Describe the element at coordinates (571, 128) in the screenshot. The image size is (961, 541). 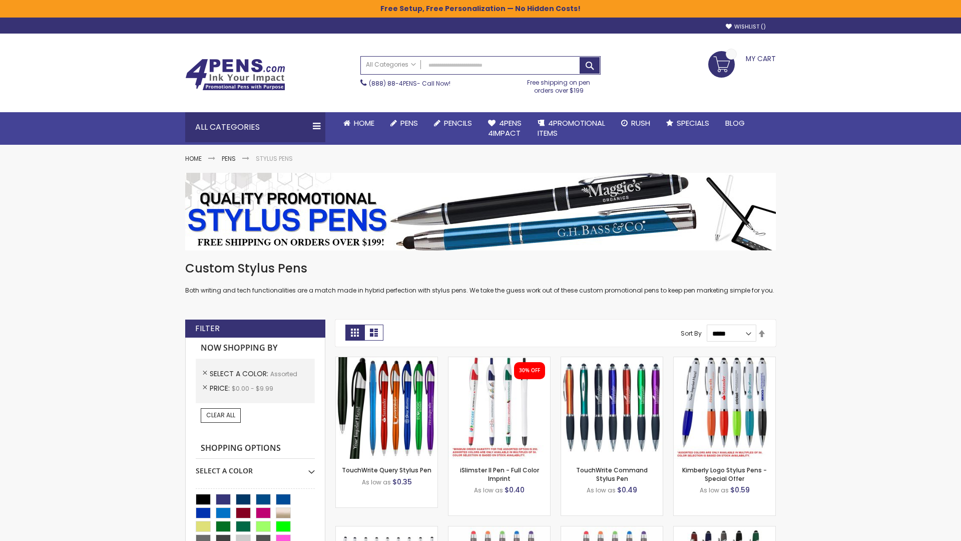
I see `span: 4PROMOTIONAL ITEMS` at that location.